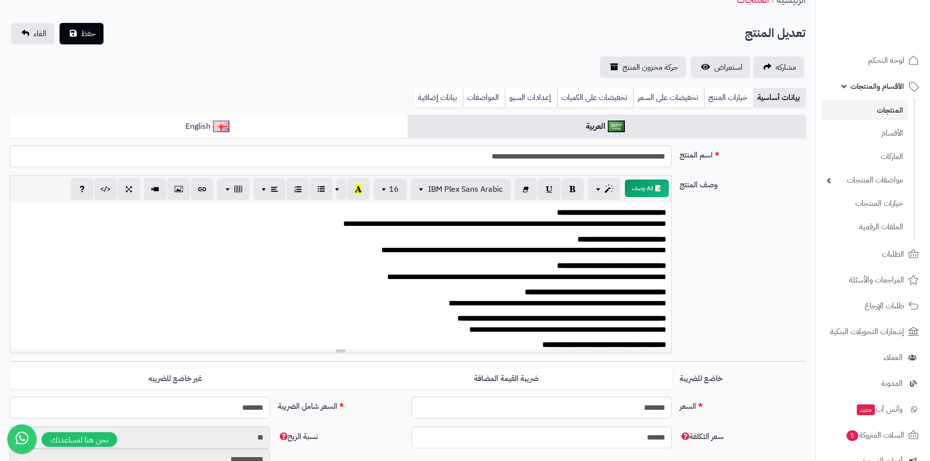 This screenshot has width=930, height=461. Describe the element at coordinates (742, 153) in the screenshot. I see `label: اسم المنتج` at that location.